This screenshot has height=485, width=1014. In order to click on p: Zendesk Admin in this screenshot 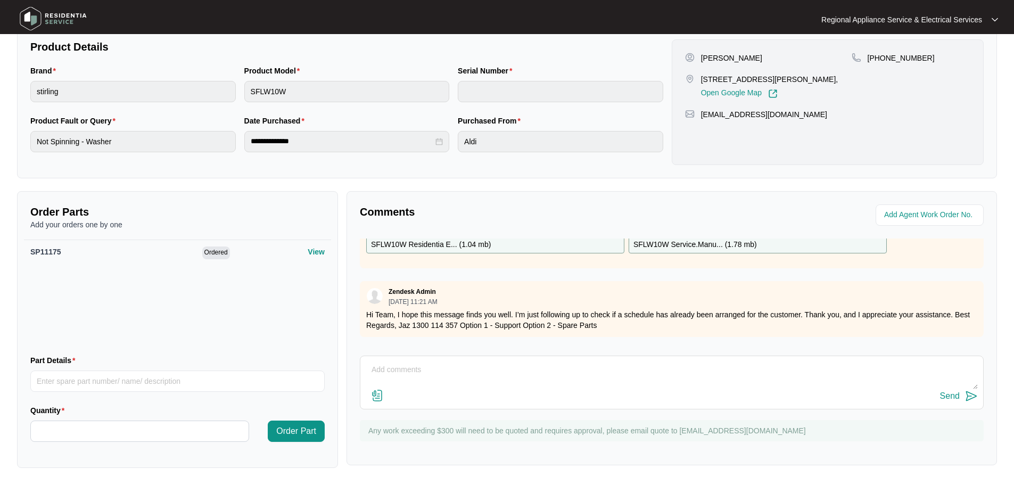, I will do `click(412, 292)`.